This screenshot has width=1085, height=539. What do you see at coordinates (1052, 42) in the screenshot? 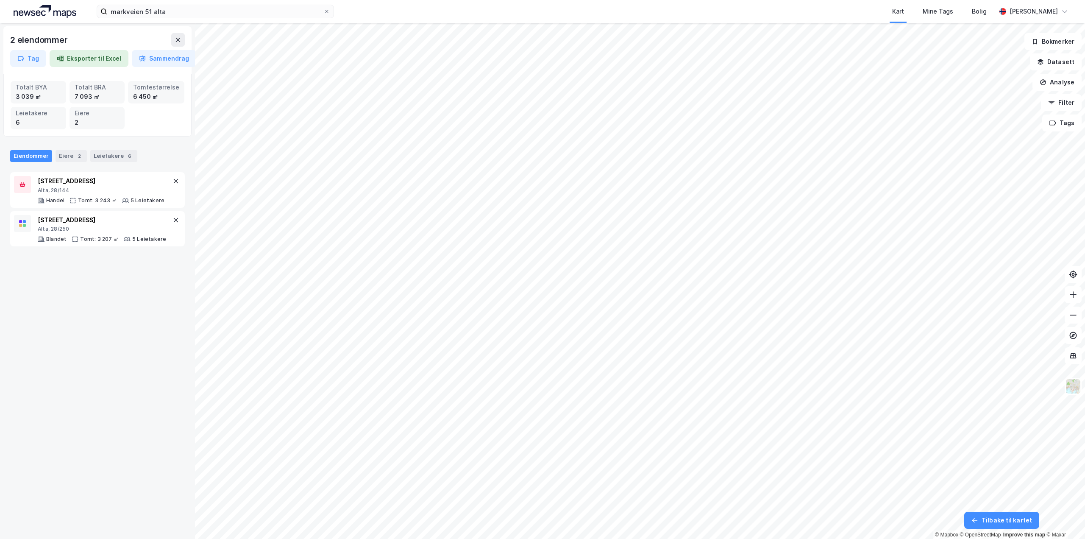
I see `button: Bokmerker` at bounding box center [1052, 42].